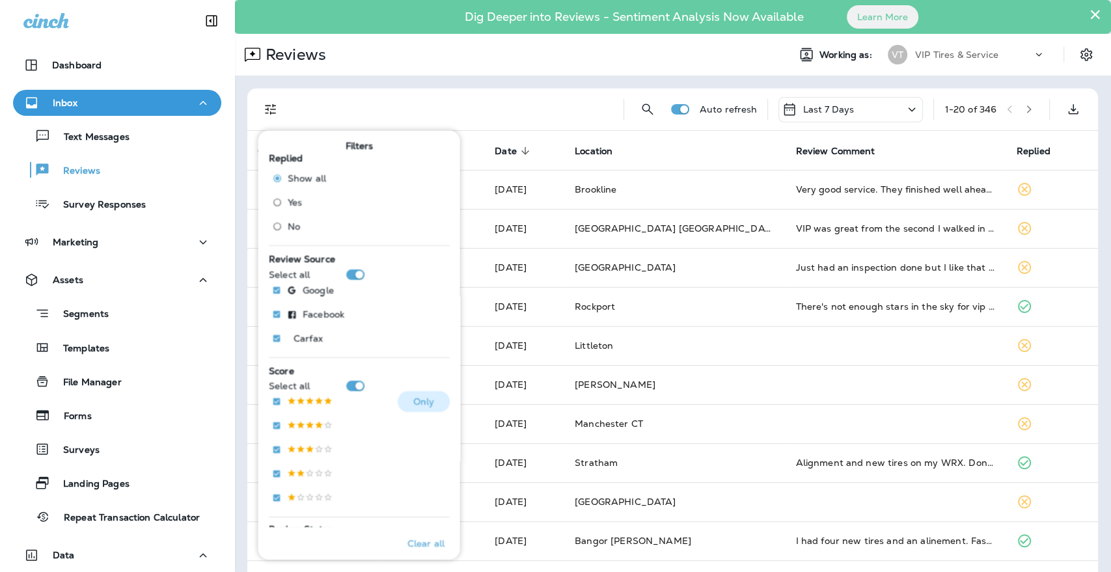 This screenshot has width=1111, height=572. Describe the element at coordinates (425, 544) in the screenshot. I see `button: Clear all` at that location.